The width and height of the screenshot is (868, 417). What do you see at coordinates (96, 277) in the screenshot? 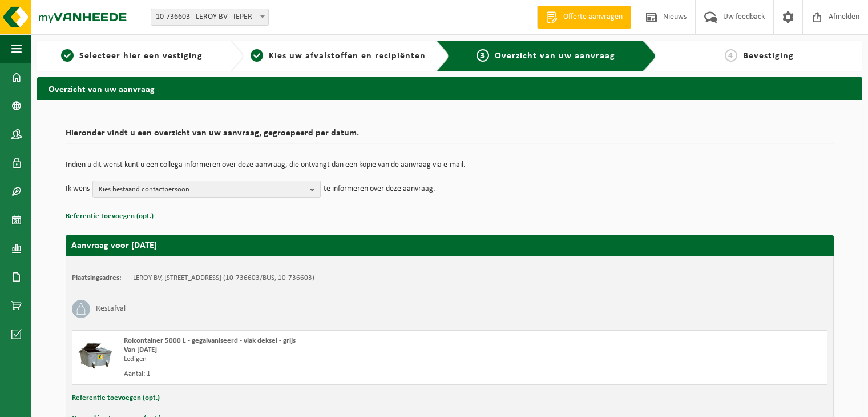
I see `strong: Plaatsingsadres:` at bounding box center [96, 277].